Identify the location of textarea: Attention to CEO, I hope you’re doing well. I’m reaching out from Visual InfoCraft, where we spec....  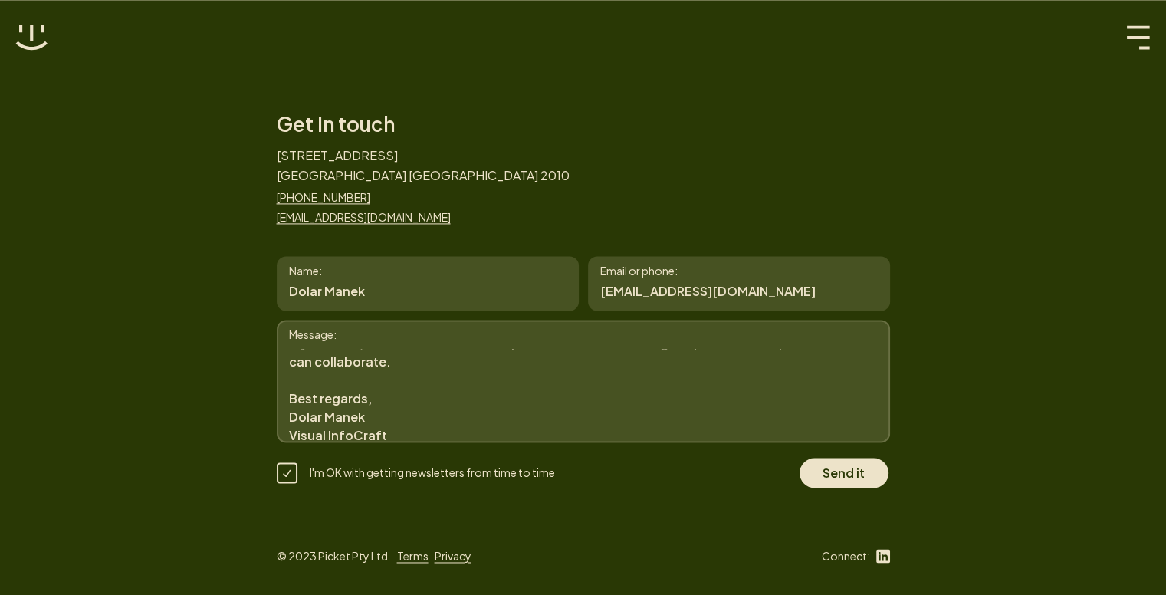
(583, 381).